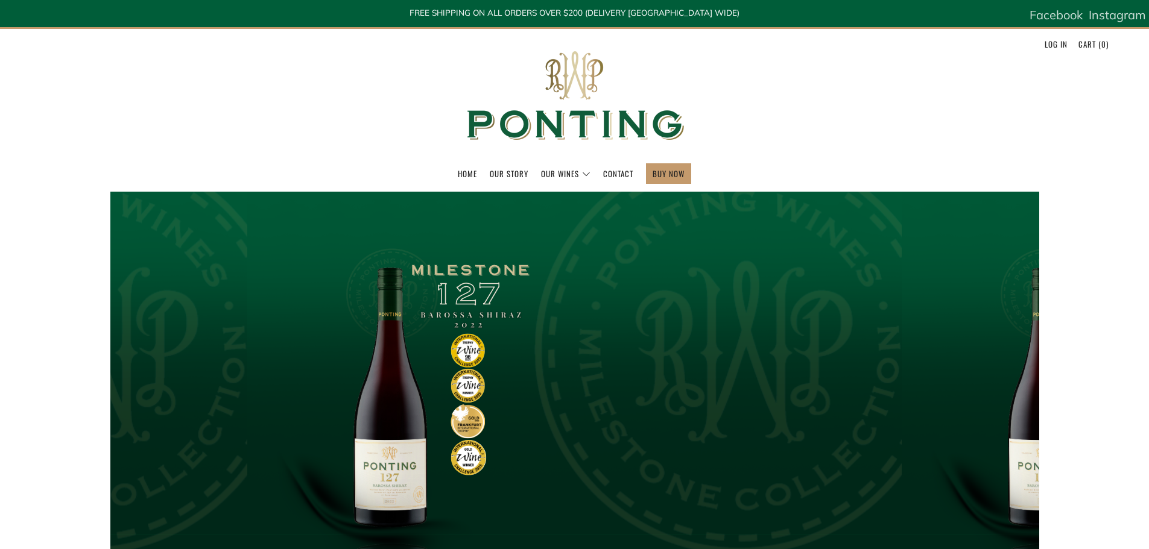 The width and height of the screenshot is (1149, 549). Describe the element at coordinates (1117, 15) in the screenshot. I see `a: Instagram` at that location.